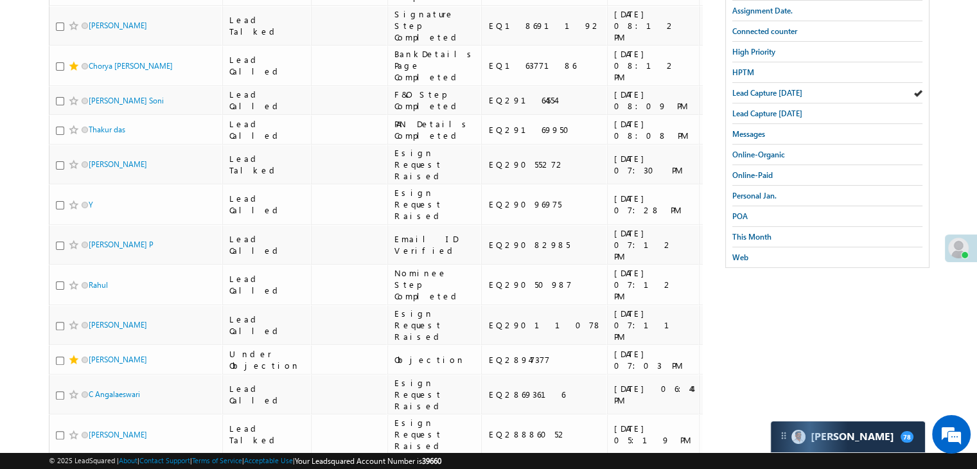 The height and width of the screenshot is (469, 977). What do you see at coordinates (753, 51) in the screenshot?
I see `span: High Priority` at bounding box center [753, 51].